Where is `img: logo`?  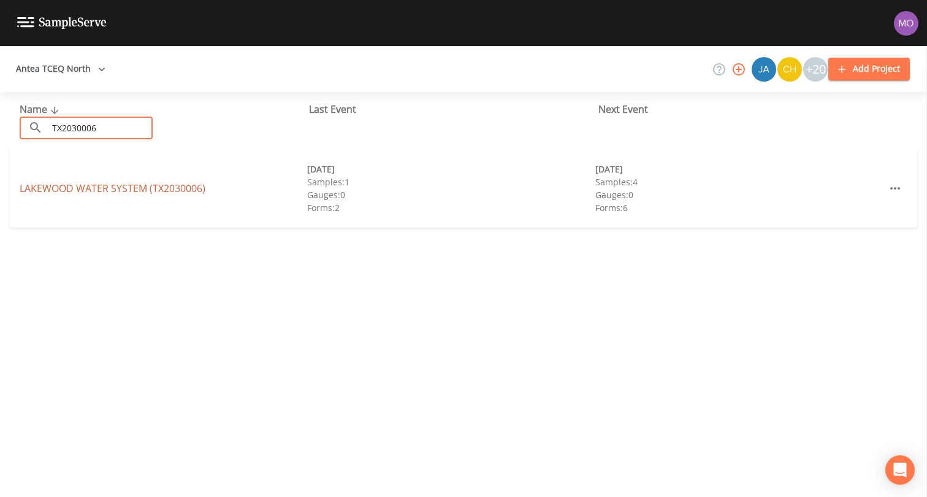 img: logo is located at coordinates (62, 23).